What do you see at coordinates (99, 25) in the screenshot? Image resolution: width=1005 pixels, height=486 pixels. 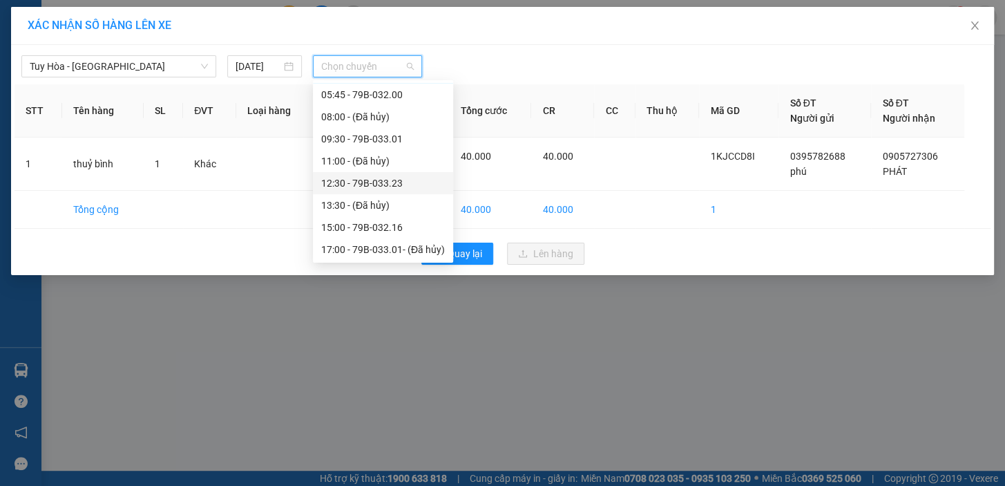 I see `span: XÁC NHẬN SỐ HÀNG LÊN XE` at bounding box center [99, 25].